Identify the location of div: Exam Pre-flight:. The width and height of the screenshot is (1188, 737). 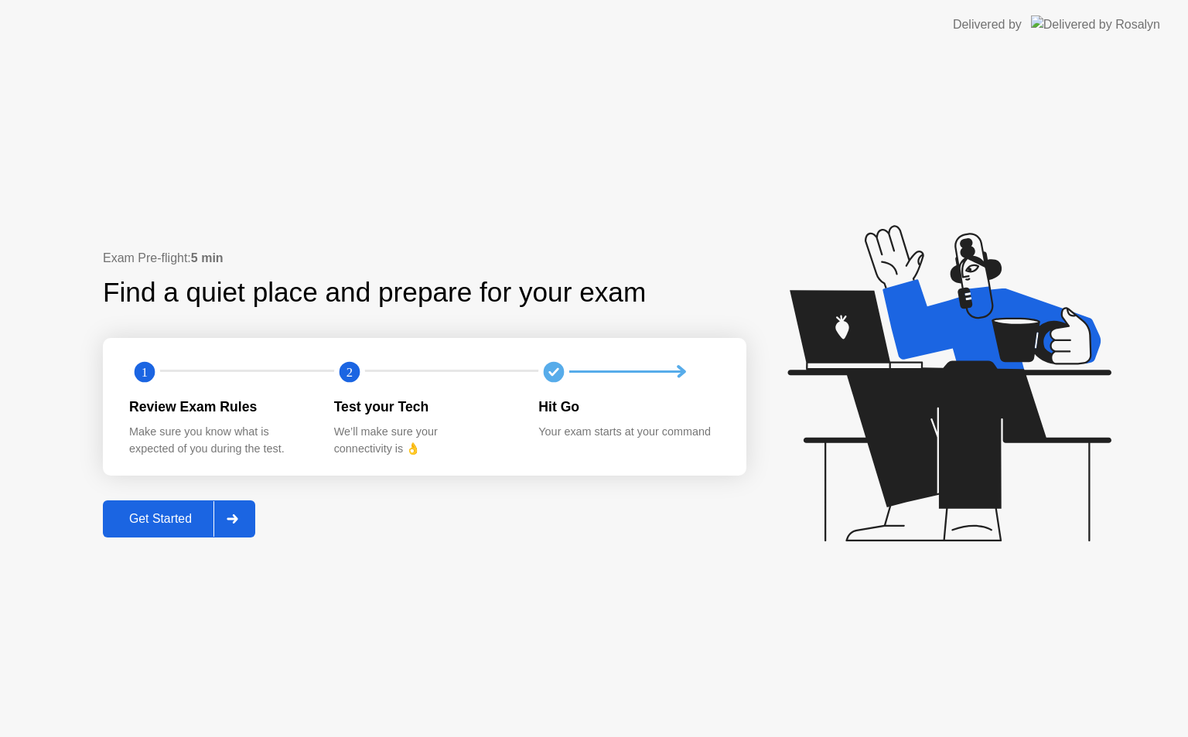
(424, 258).